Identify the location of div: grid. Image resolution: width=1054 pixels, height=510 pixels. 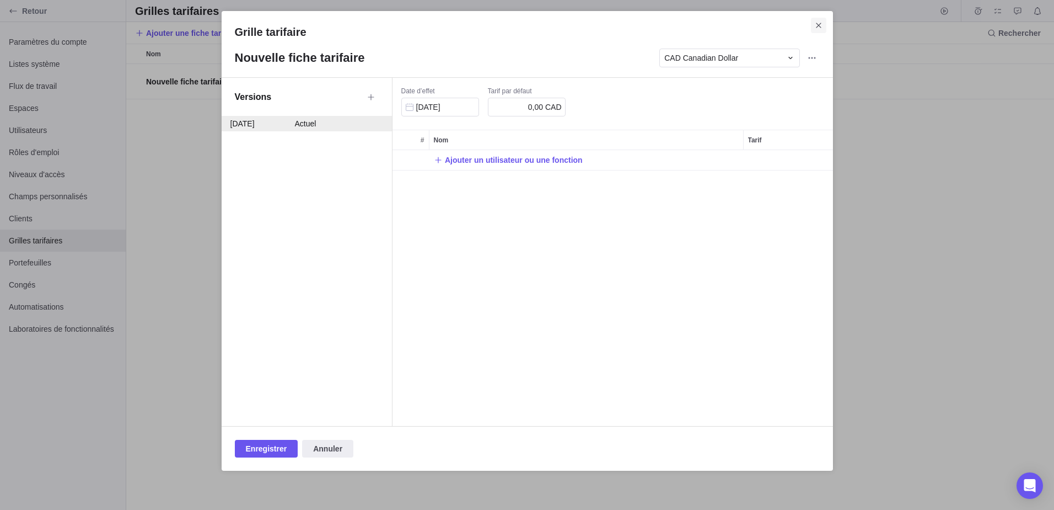
(613, 288).